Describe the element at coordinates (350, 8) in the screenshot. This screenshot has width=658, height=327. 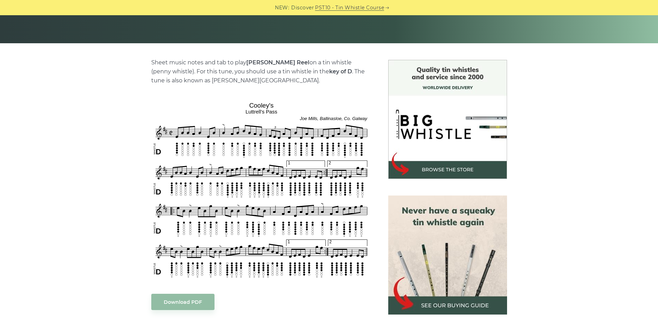
I see `a: PST10 - Tin Whistle Course` at that location.